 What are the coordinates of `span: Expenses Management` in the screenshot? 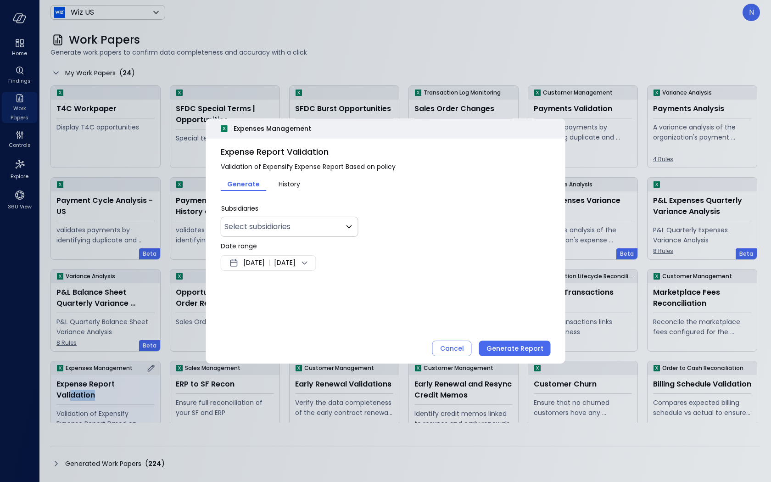 It's located at (272, 128).